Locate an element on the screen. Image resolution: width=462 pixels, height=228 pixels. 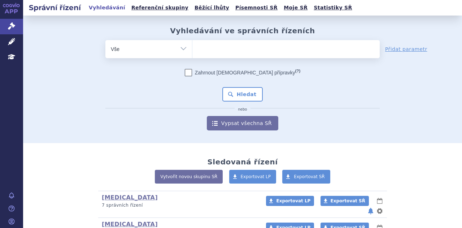
h2: Správní řízení is located at coordinates (55, 8).